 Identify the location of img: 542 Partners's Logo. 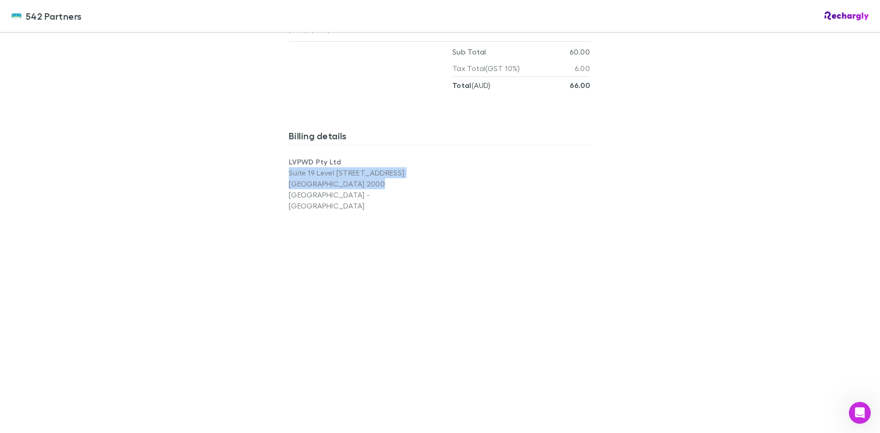
(17, 16).